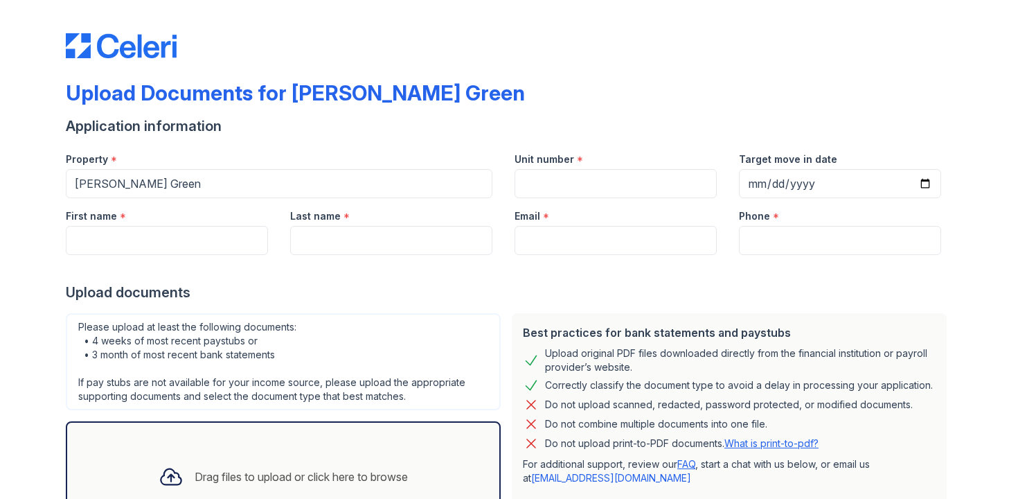 This screenshot has height=499, width=1018. What do you see at coordinates (739, 385) in the screenshot?
I see `div: Correctly classify the document type to avoid a delay in processing your application.` at bounding box center [739, 385].